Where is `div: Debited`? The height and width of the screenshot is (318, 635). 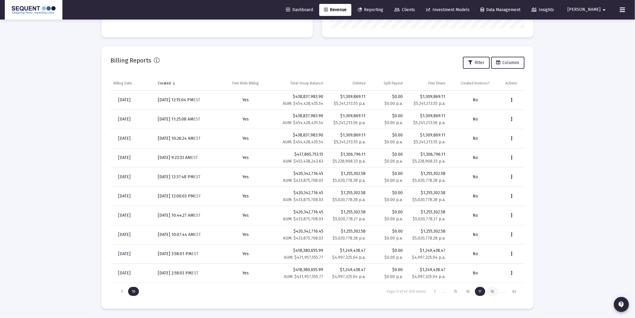 div: Debited is located at coordinates (359, 83).